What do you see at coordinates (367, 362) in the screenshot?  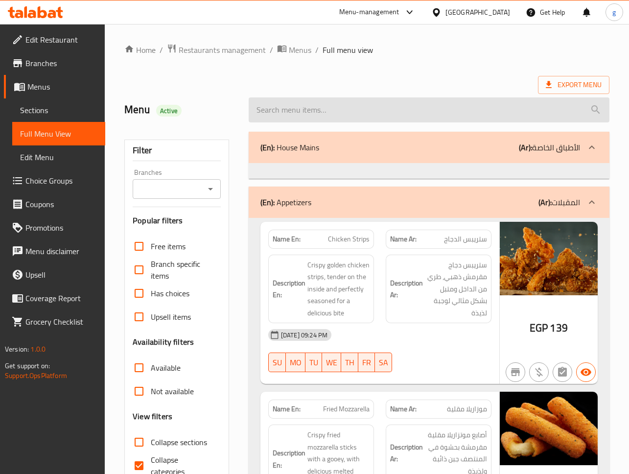 I see `span: FR` at bounding box center [367, 362].